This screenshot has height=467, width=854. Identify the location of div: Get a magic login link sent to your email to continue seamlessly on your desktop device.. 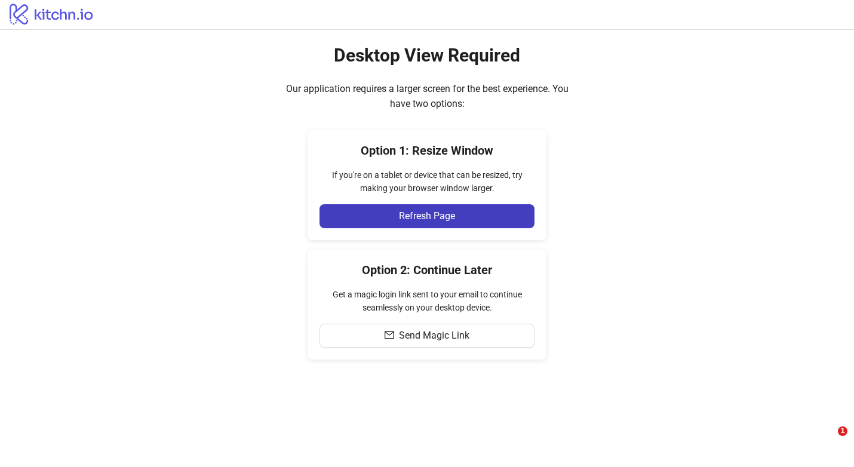
(427, 301).